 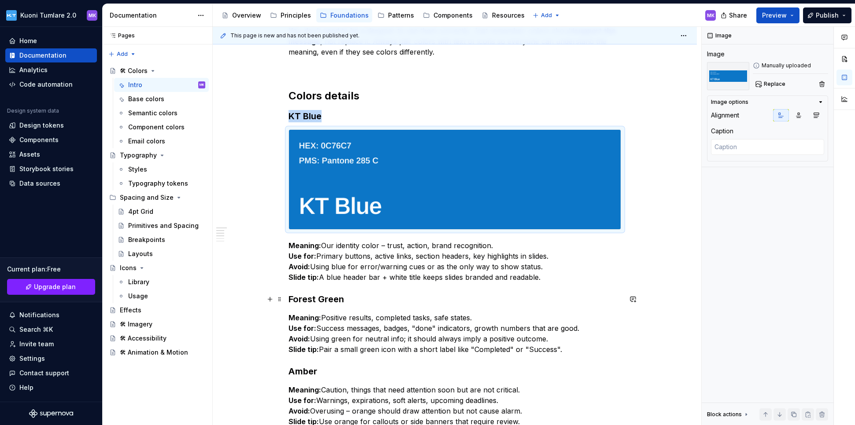 I want to click on span: Share, so click(x=737, y=15).